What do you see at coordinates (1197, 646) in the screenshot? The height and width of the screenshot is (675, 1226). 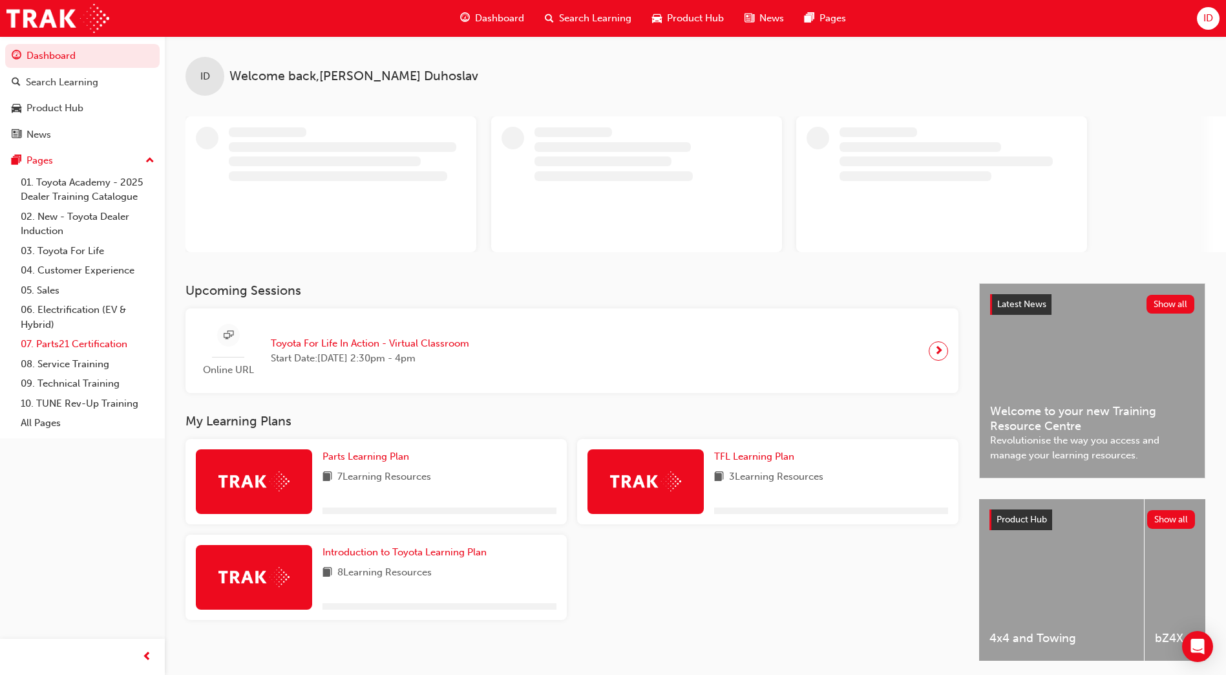 I see `div: Open Intercom Messenger` at bounding box center [1197, 646].